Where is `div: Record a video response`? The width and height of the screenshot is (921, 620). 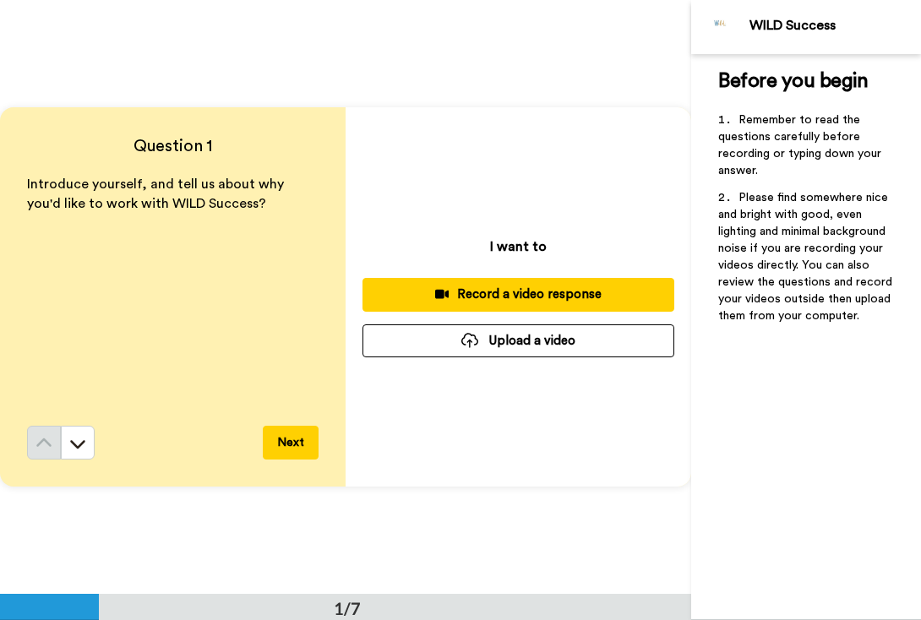
div: Record a video response is located at coordinates (518, 294).